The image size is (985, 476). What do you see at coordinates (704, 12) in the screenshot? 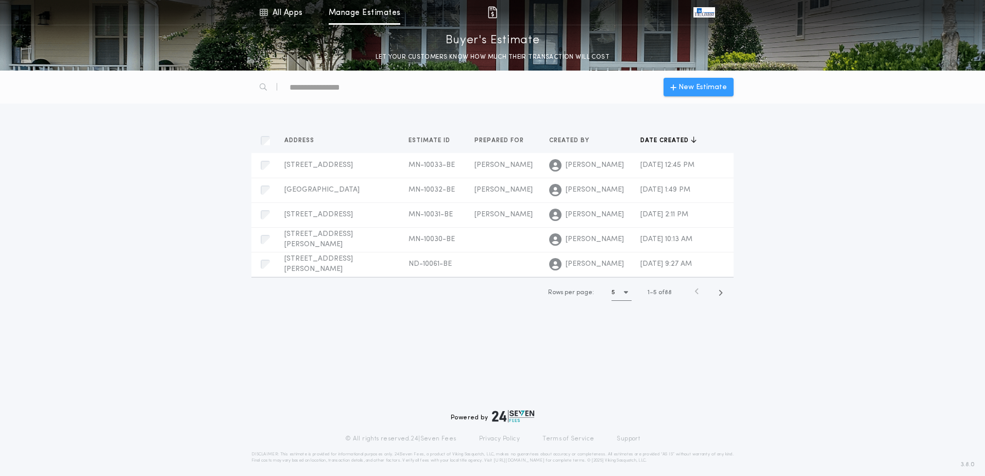
I see `img: vs-icon` at bounding box center [704, 12].